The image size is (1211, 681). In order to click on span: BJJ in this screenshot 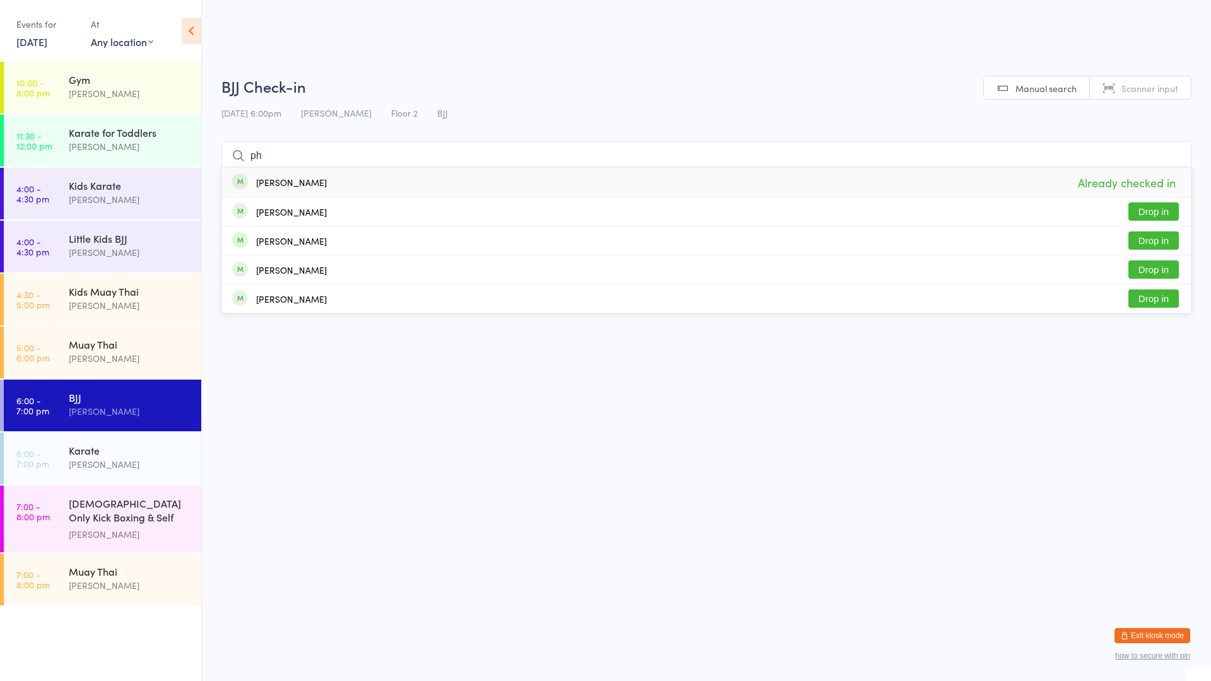, I will do `click(442, 113)`.